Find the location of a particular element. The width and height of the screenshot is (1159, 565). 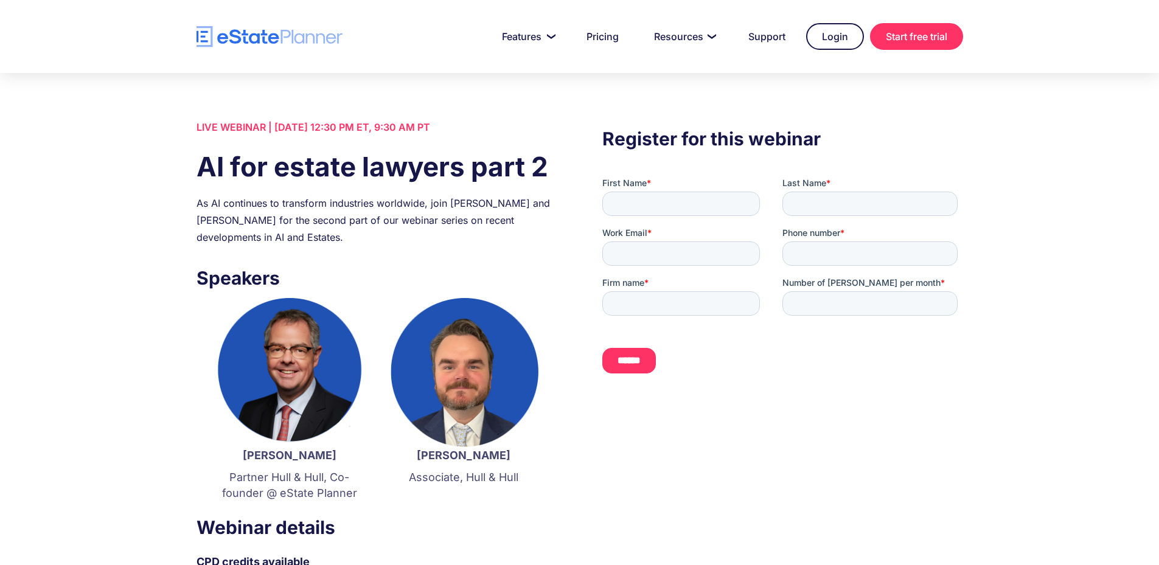

a: Resources is located at coordinates (684, 37).